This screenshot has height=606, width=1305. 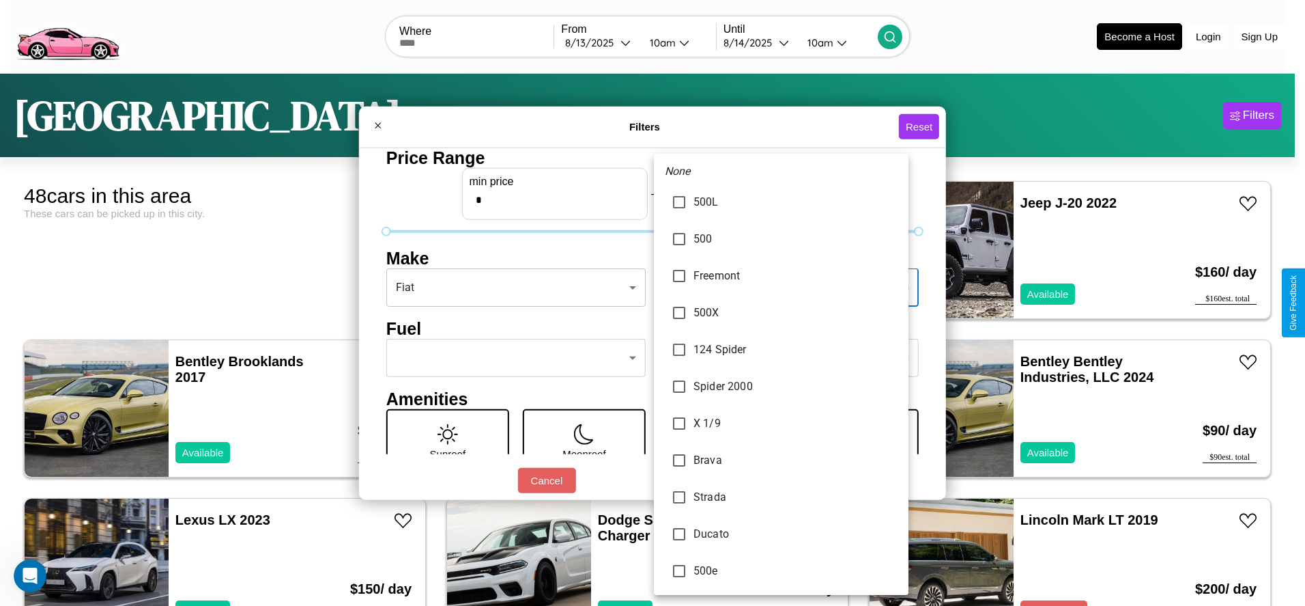 I want to click on span: 500L, so click(x=795, y=202).